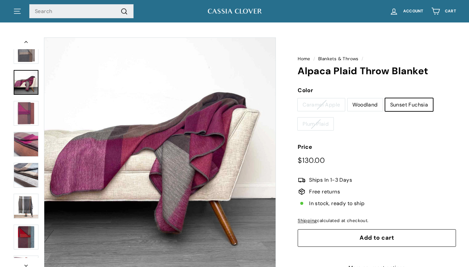 The width and height of the screenshot is (469, 267). I want to click on span: $130.00, so click(311, 160).